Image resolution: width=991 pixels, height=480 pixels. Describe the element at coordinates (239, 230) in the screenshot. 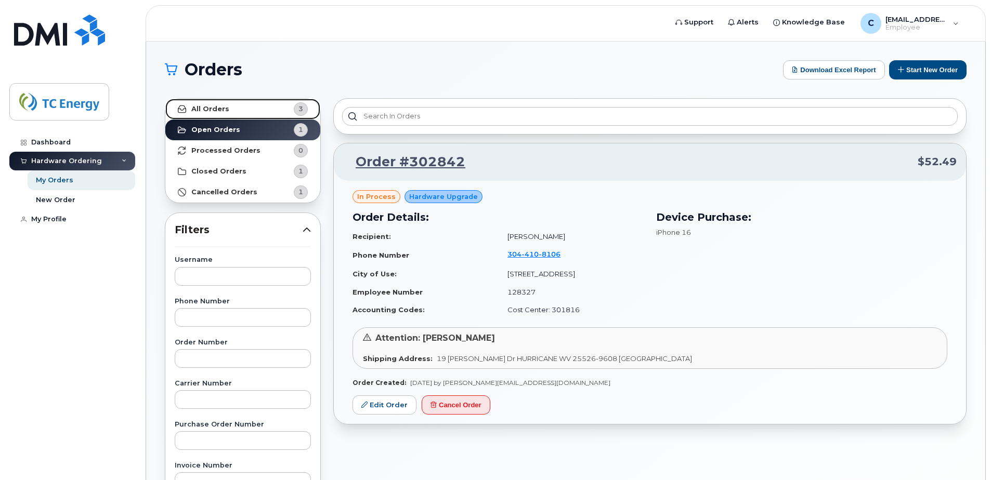

I see `span: Filters` at that location.